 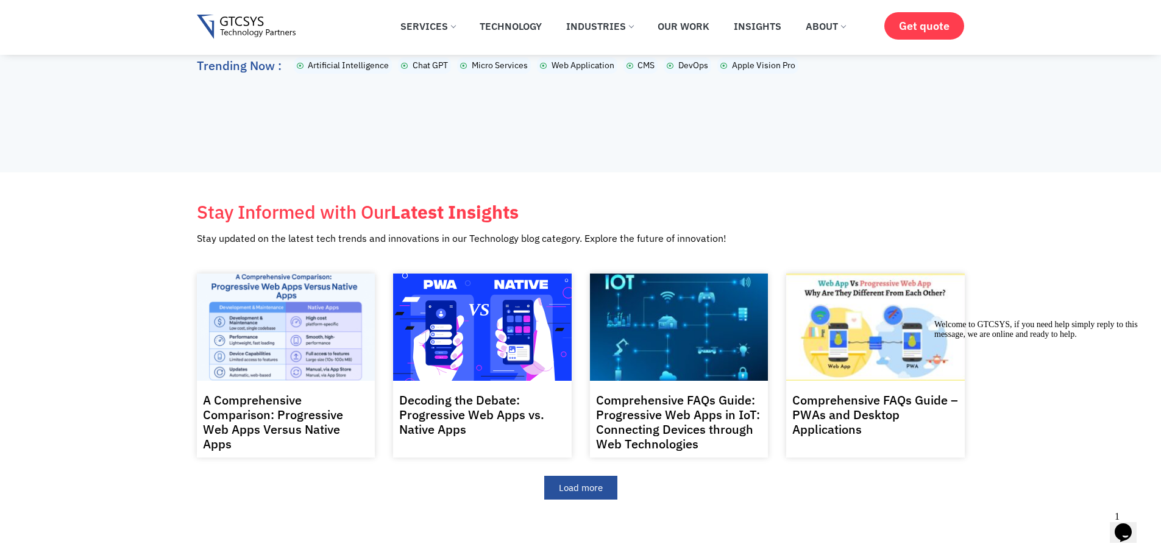 I want to click on a: Apple Vision Pro, so click(x=758, y=65).